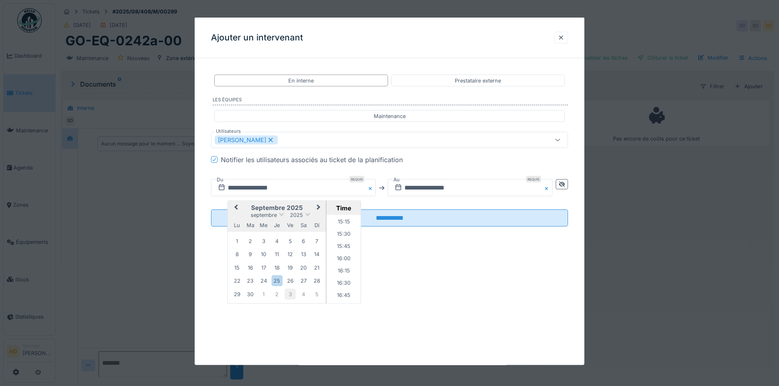 Image resolution: width=779 pixels, height=386 pixels. I want to click on div: Time, so click(343, 208).